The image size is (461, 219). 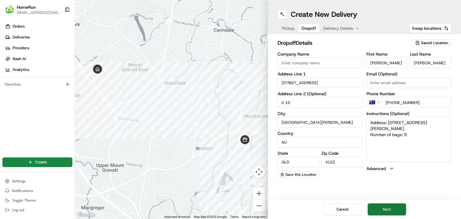 I want to click on input: Enter company name, so click(x=320, y=63).